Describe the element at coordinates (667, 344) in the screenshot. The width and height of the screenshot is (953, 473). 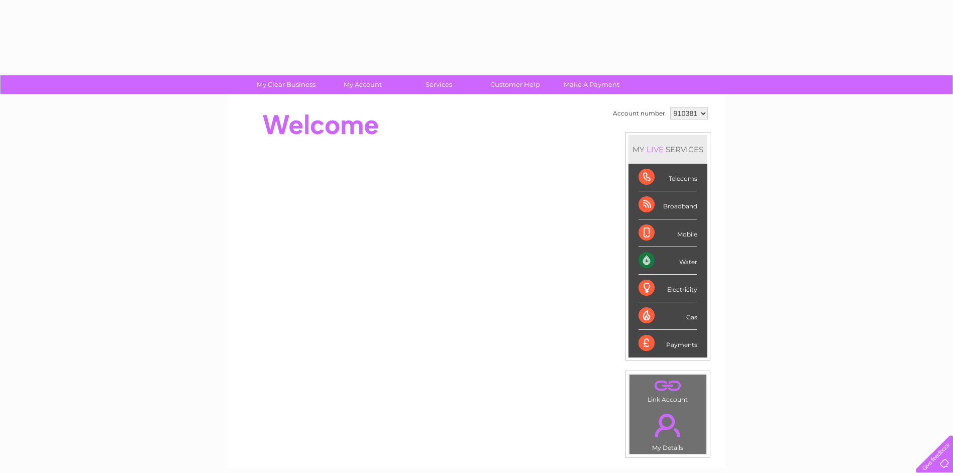
I see `div: Payments` at that location.